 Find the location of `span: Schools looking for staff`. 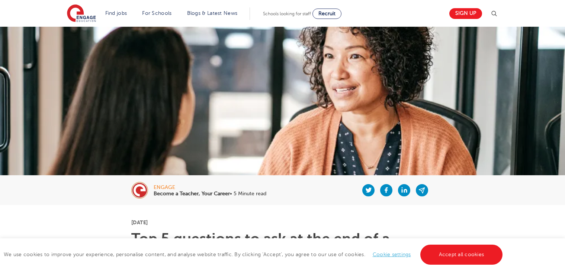

span: Schools looking for staff is located at coordinates (287, 14).